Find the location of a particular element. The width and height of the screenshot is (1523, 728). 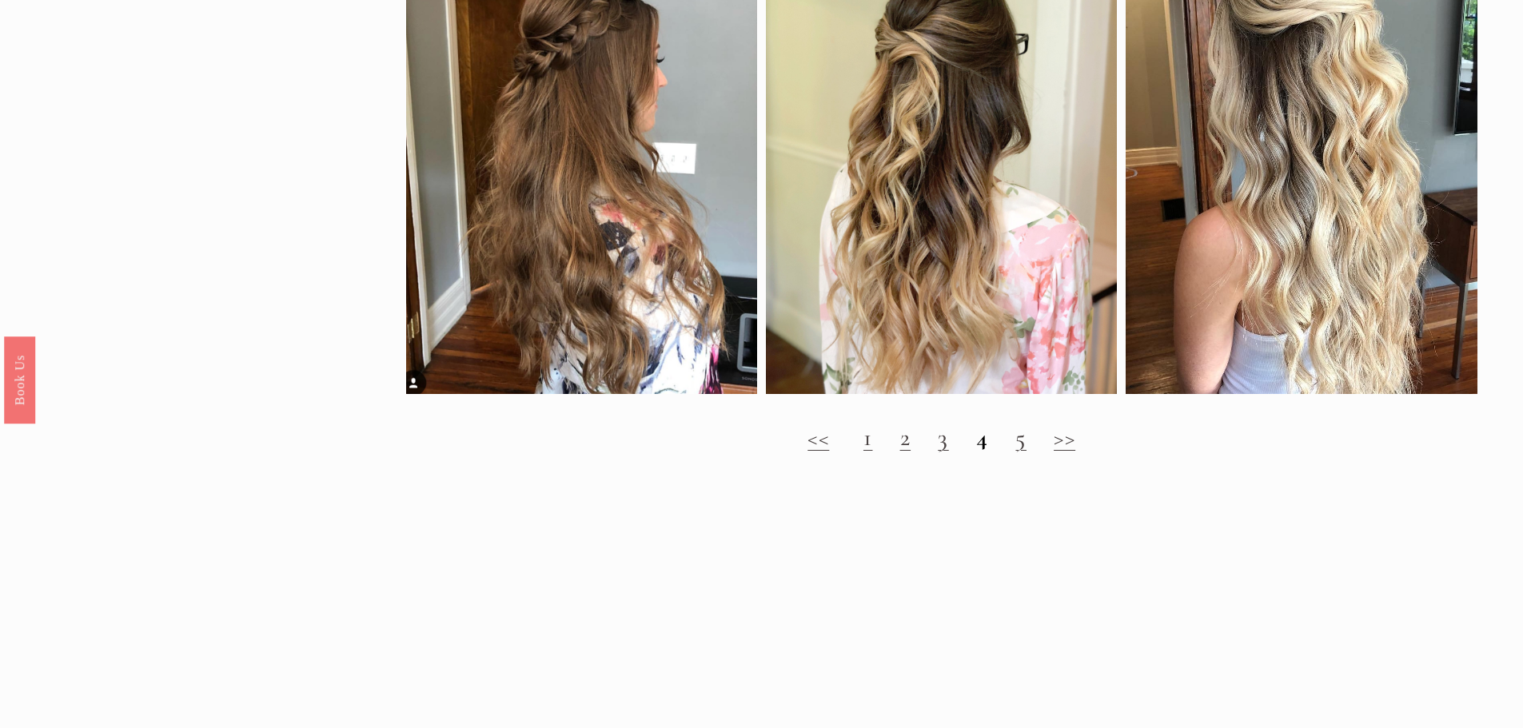

a: Book Us is located at coordinates (19, 379).